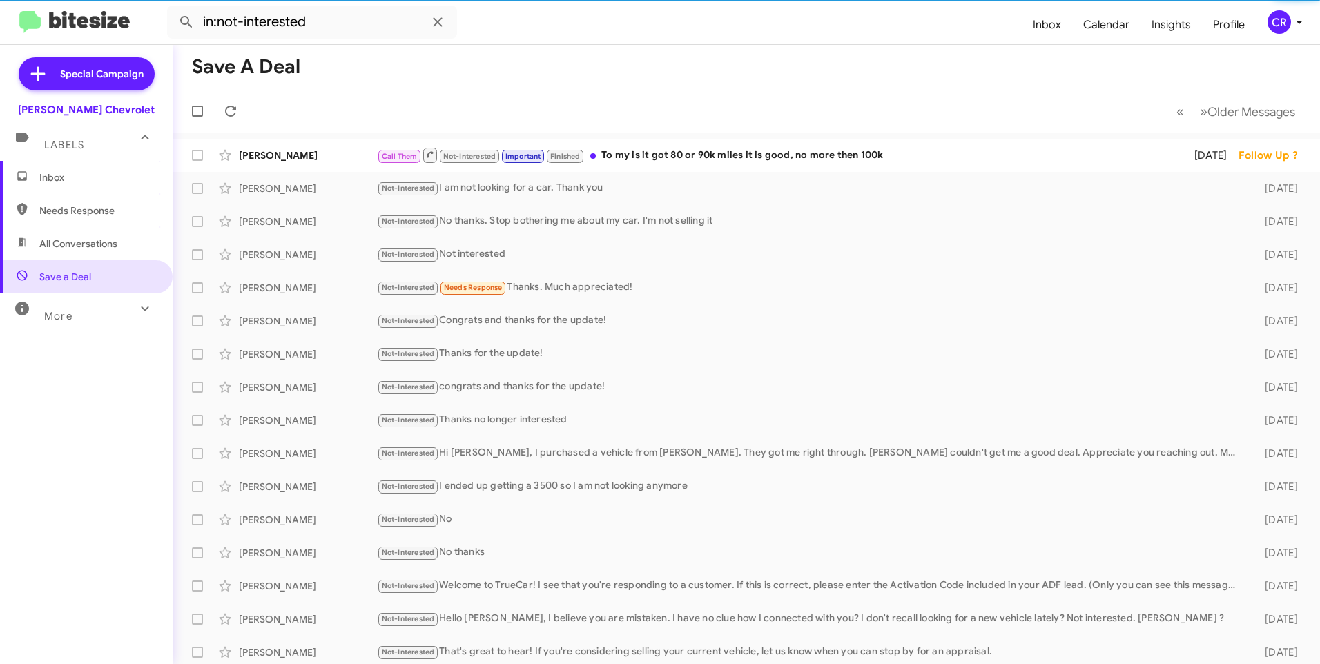  I want to click on div: Not interested, so click(810, 254).